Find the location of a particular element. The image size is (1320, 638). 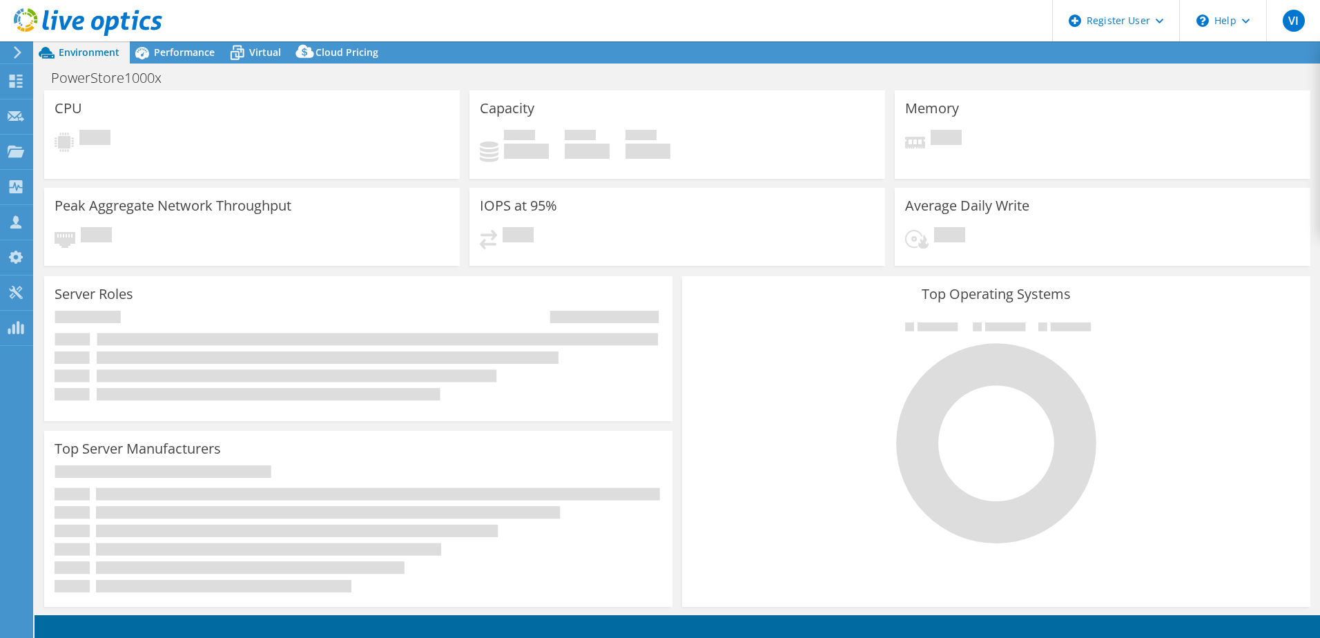

span: Total is located at coordinates (641, 137).